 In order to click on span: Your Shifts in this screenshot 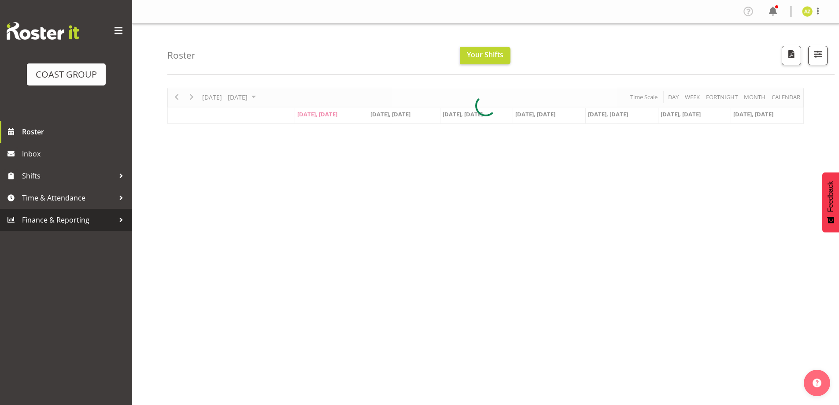, I will do `click(485, 55)`.